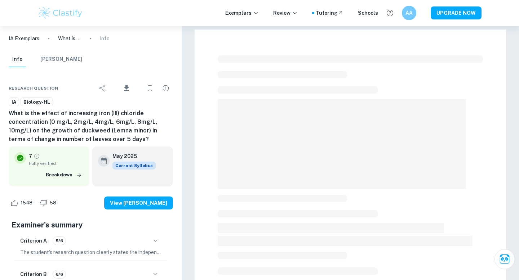 Image resolution: width=519 pixels, height=280 pixels. What do you see at coordinates (150, 88) in the screenshot?
I see `div: Bookmark` at bounding box center [150, 88].